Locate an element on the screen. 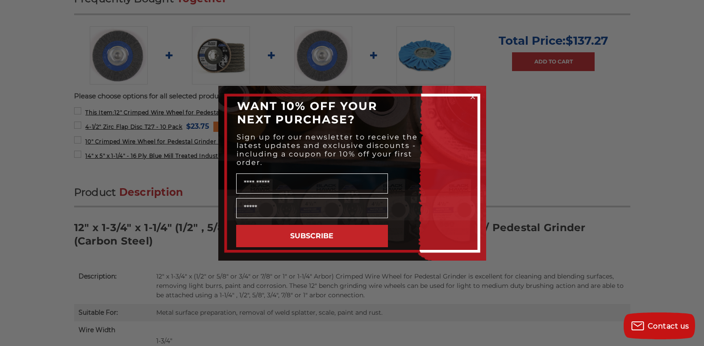  button: SUBSCRIBE is located at coordinates (312, 236).